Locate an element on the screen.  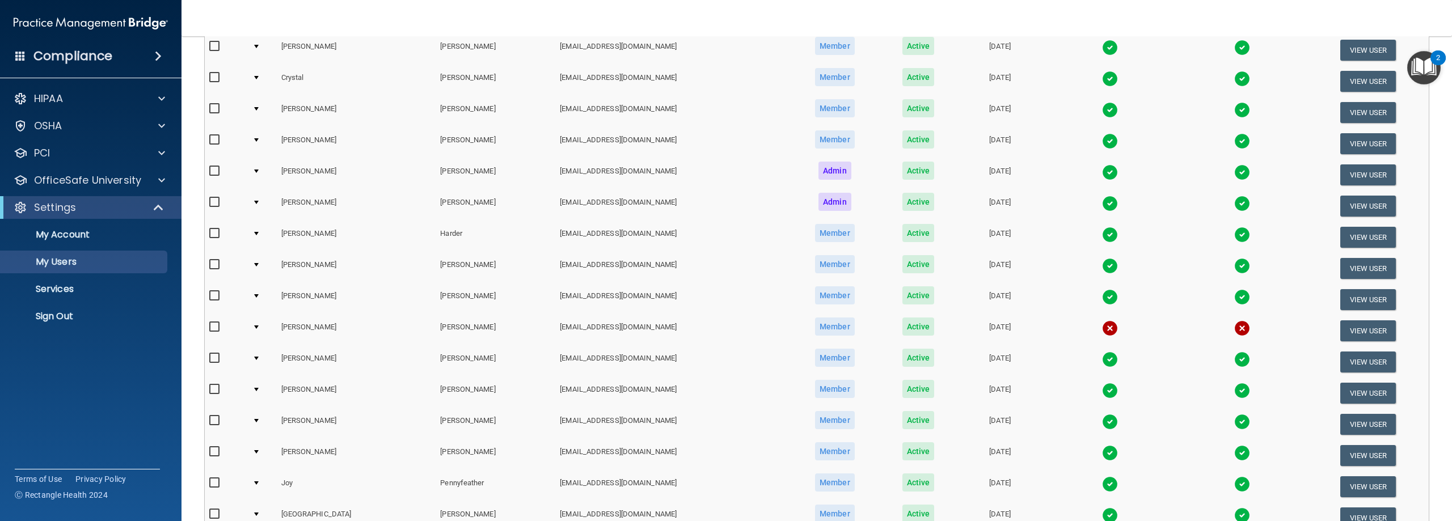
p: HIPAA is located at coordinates (48, 99).